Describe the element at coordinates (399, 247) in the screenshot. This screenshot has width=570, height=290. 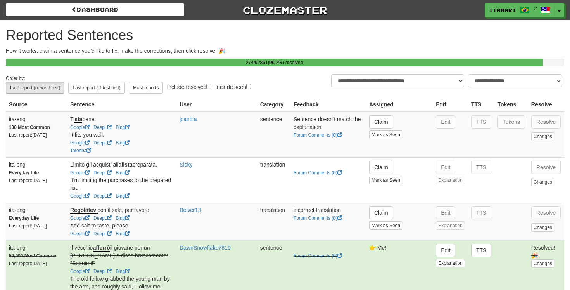
I see `div: 👉 Me!` at that location.